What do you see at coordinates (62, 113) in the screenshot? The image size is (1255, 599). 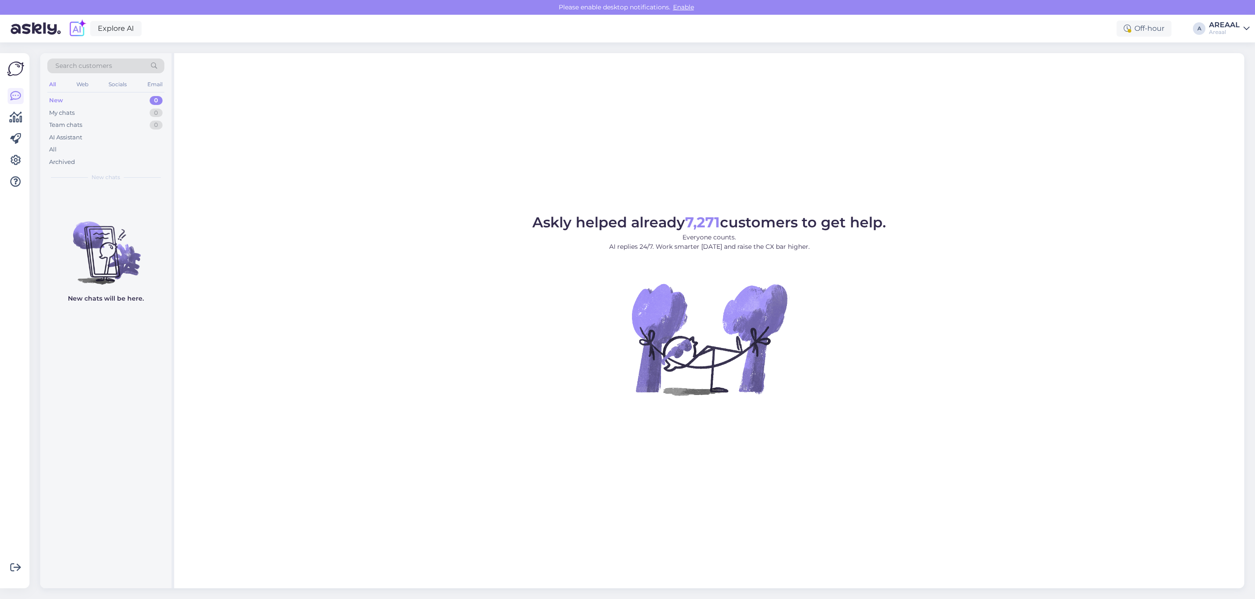 I see `div: My chats` at bounding box center [62, 113].